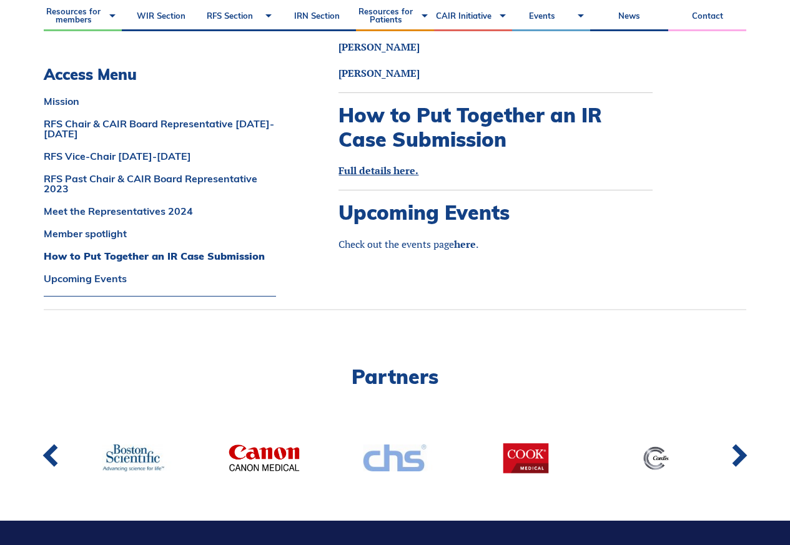  I want to click on a: Member spotlight, so click(160, 233).